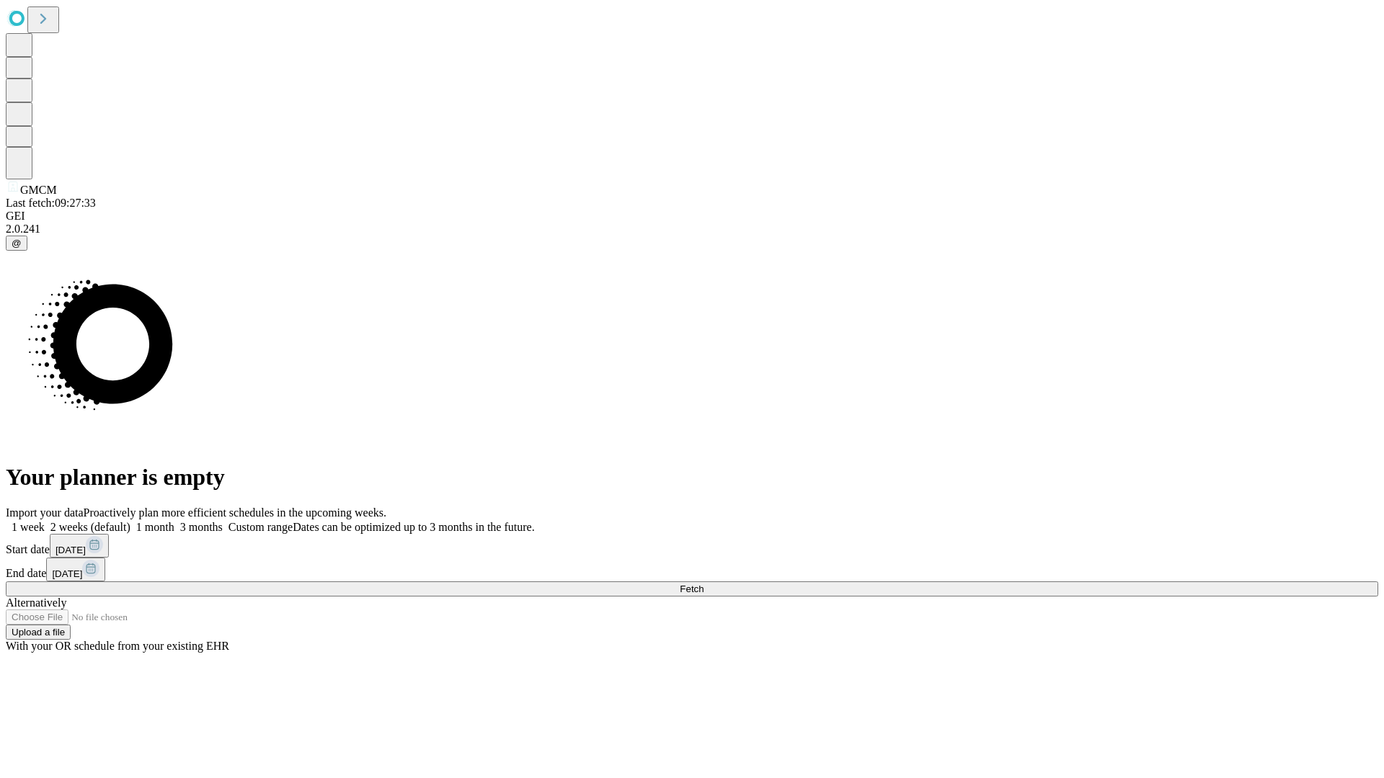 The width and height of the screenshot is (1384, 778). I want to click on div: End date, so click(692, 569).